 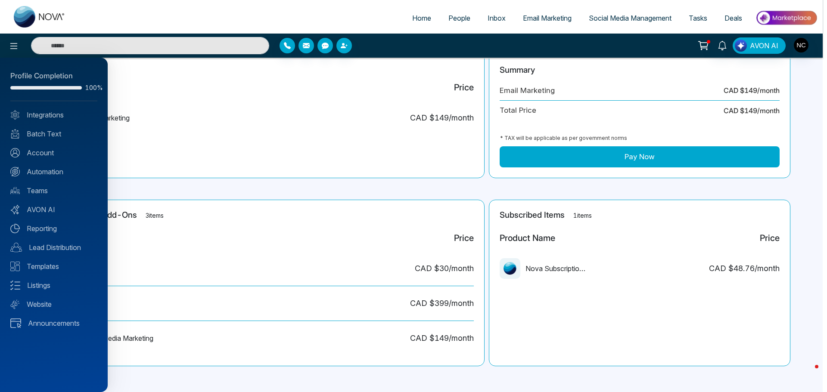 I want to click on a: Listings, so click(x=54, y=285).